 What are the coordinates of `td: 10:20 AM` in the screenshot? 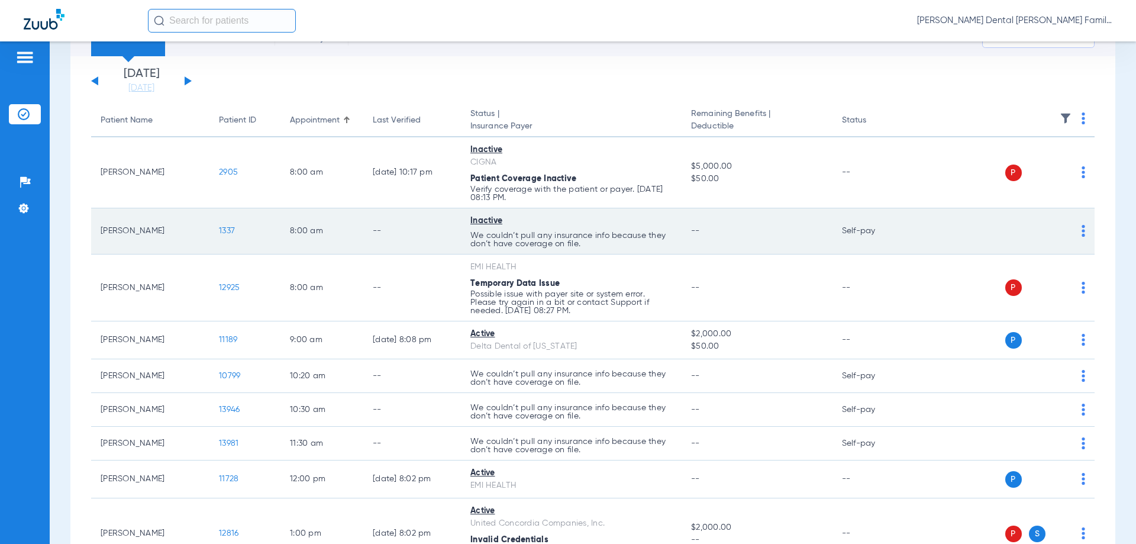 It's located at (322, 376).